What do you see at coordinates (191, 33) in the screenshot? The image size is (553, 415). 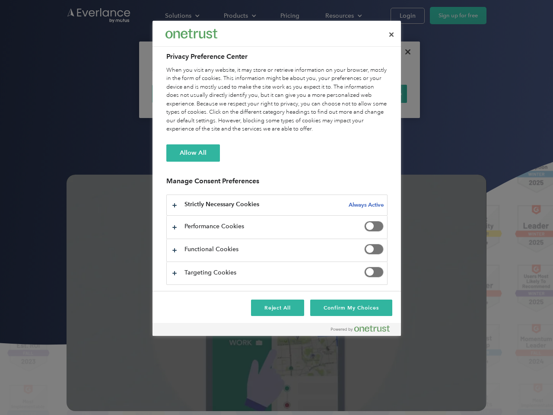 I see `img: Everlance` at bounding box center [191, 33].